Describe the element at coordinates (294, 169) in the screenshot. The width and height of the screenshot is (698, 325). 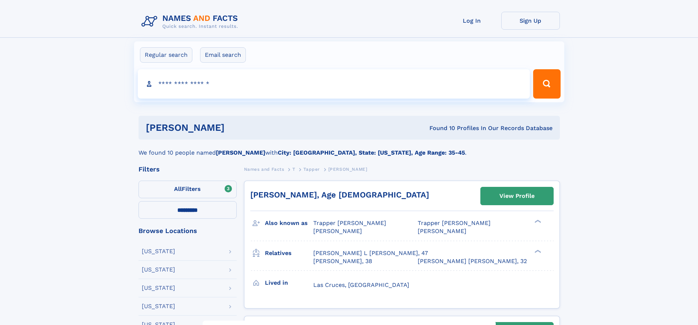
I see `a: T` at that location.